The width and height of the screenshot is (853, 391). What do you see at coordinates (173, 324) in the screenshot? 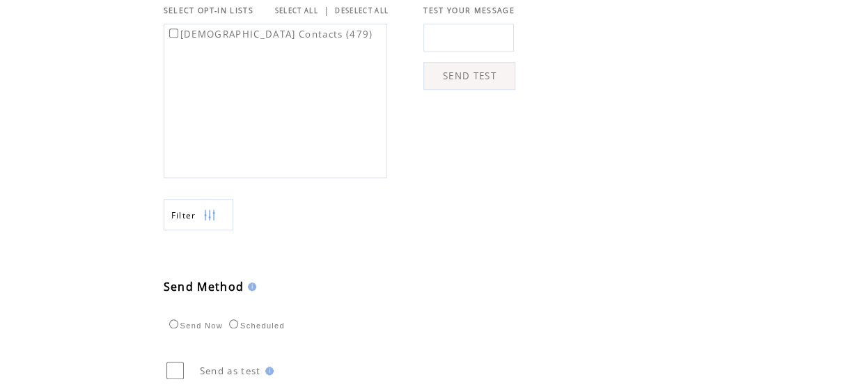
I see `input: Send Now` at bounding box center [173, 324].